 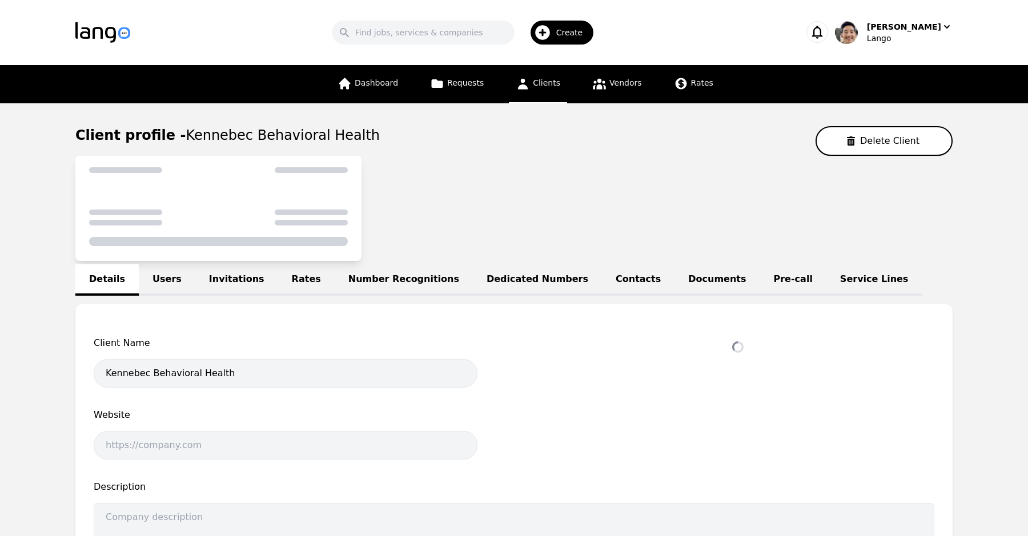 What do you see at coordinates (167, 280) in the screenshot?
I see `a: Users` at bounding box center [167, 280].